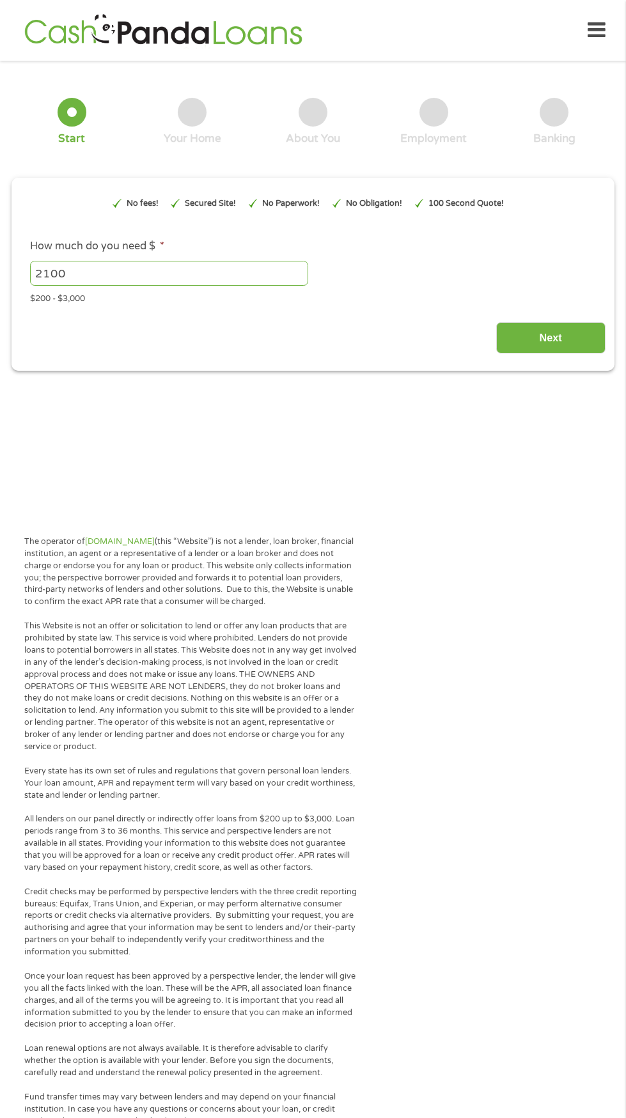  Describe the element at coordinates (190, 783) in the screenshot. I see `p: Every state has its own set of rules and regulations that govern personal loan lenders. Your loan...` at that location.